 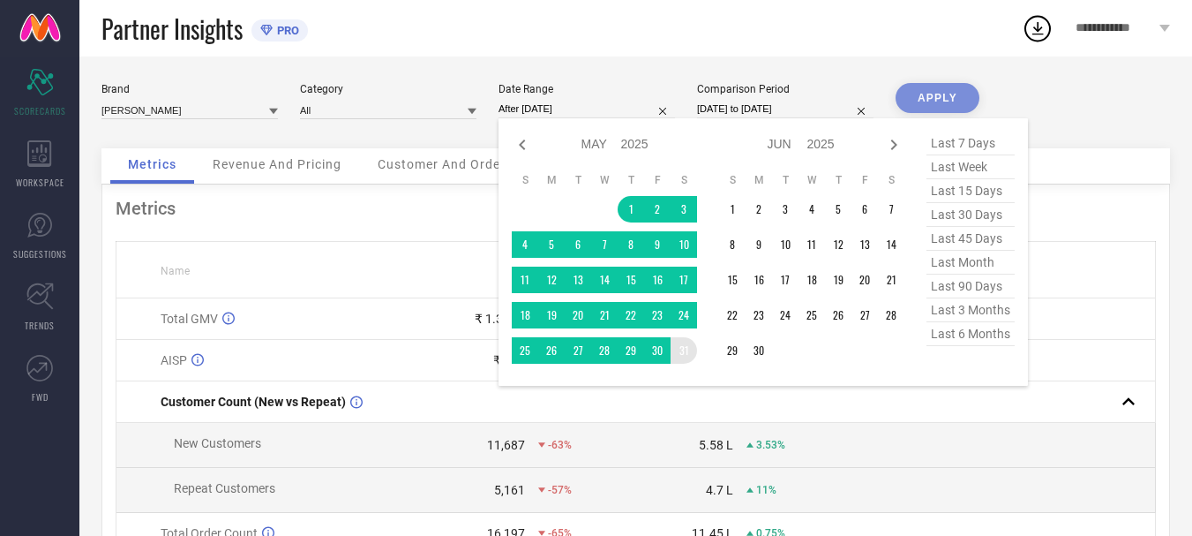 I want to click on td: Fri Jun 13 2025, so click(x=865, y=244).